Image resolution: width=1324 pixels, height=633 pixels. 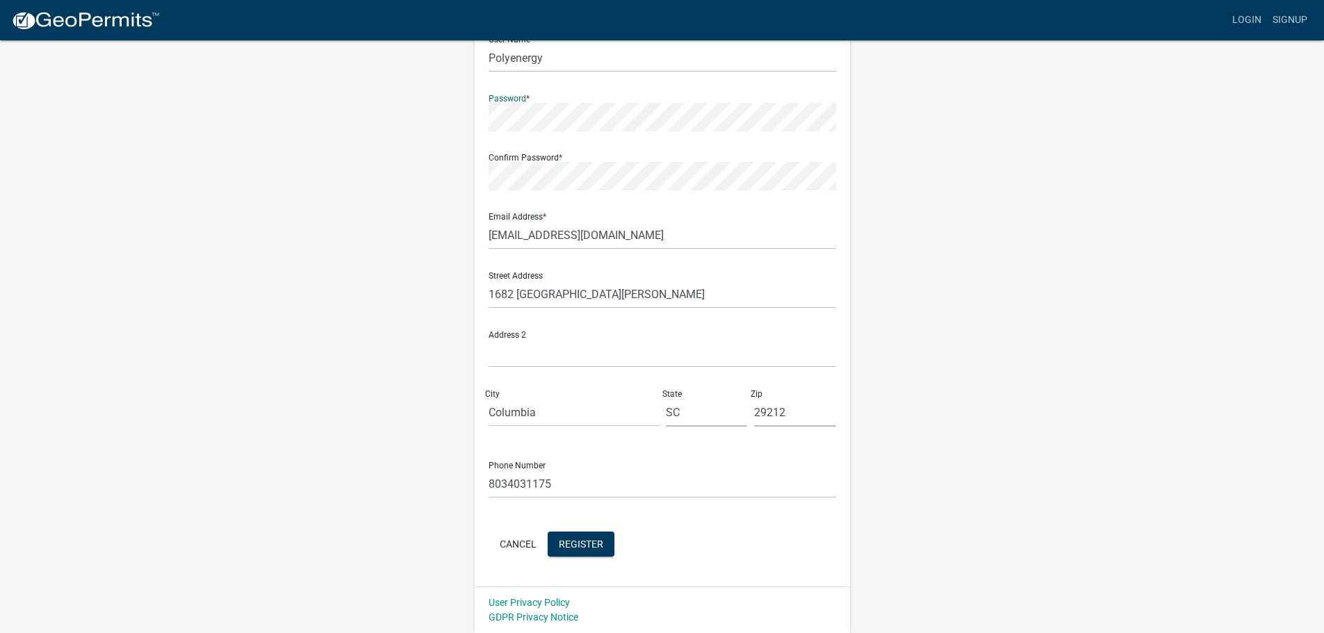 I want to click on a: GDPR Privacy Notice, so click(x=533, y=617).